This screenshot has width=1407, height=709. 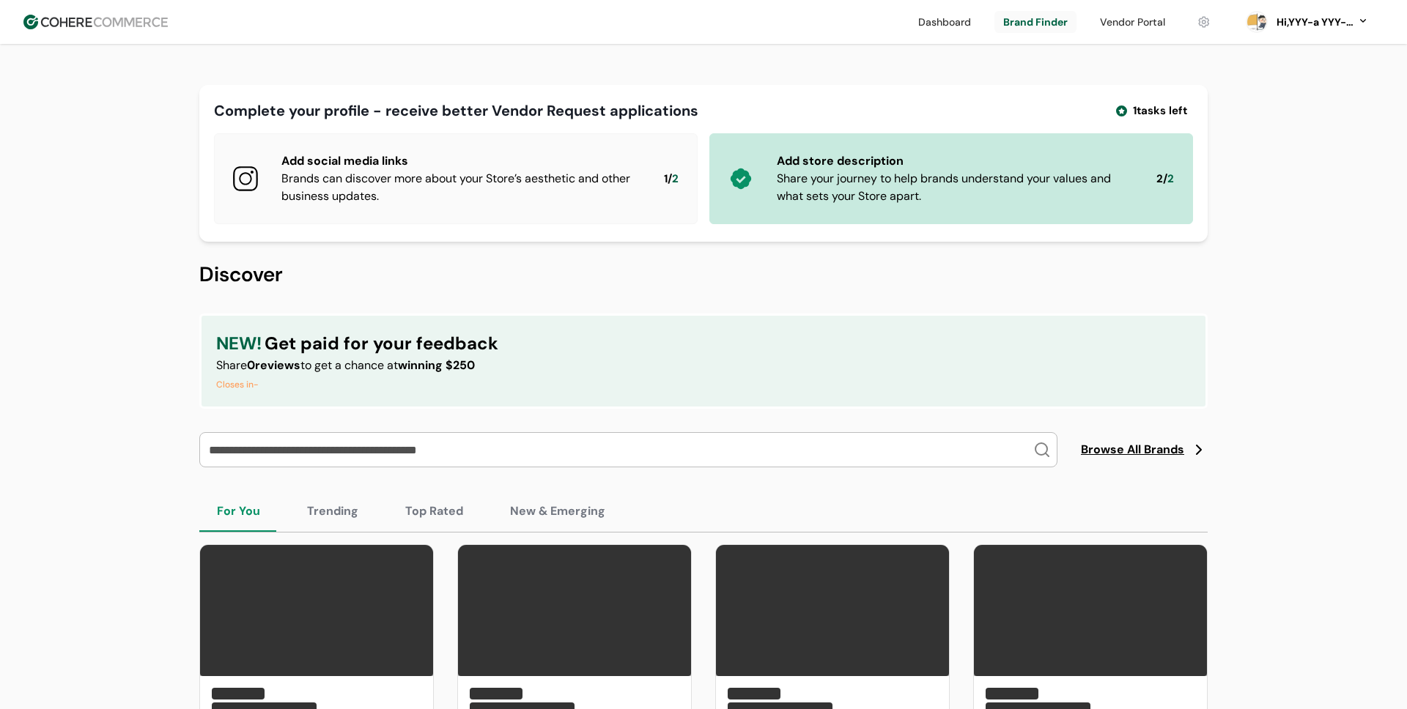 What do you see at coordinates (349, 365) in the screenshot?
I see `span: to get a chance at` at bounding box center [349, 365].